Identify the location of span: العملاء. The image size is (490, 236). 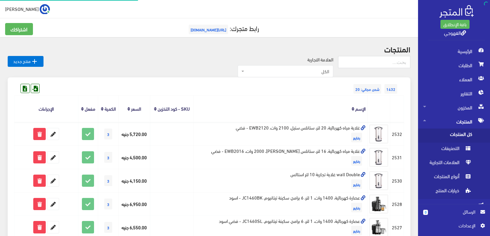
(454, 79).